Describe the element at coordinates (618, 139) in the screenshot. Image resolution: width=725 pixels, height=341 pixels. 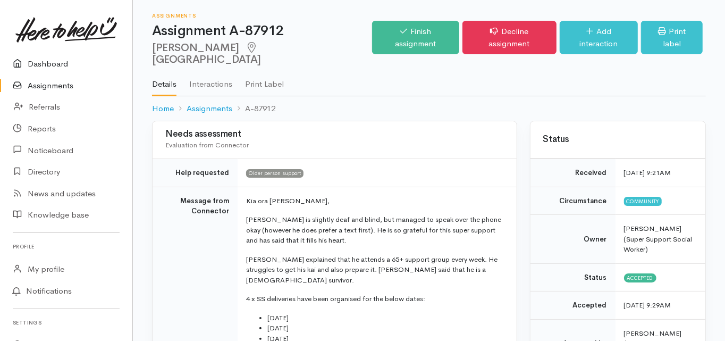
I see `h3: Status` at that location.